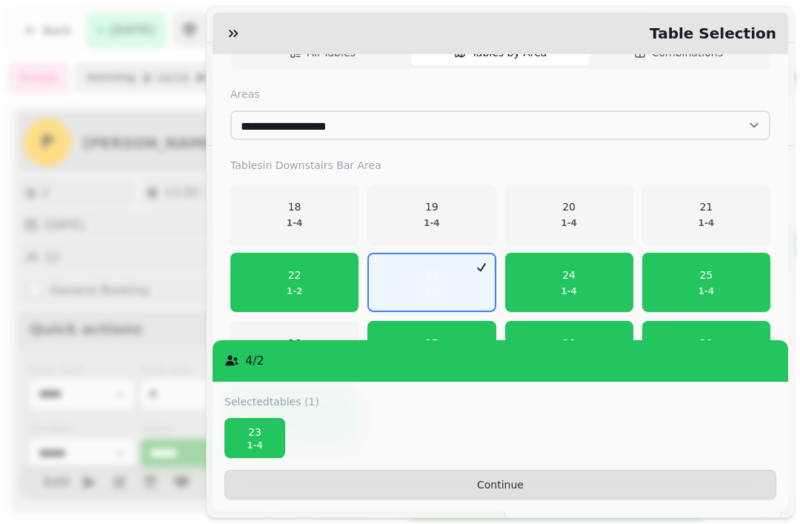 Image resolution: width=800 pixels, height=524 pixels. What do you see at coordinates (706, 350) in the screenshot?
I see `button: 291-2` at bounding box center [706, 350].